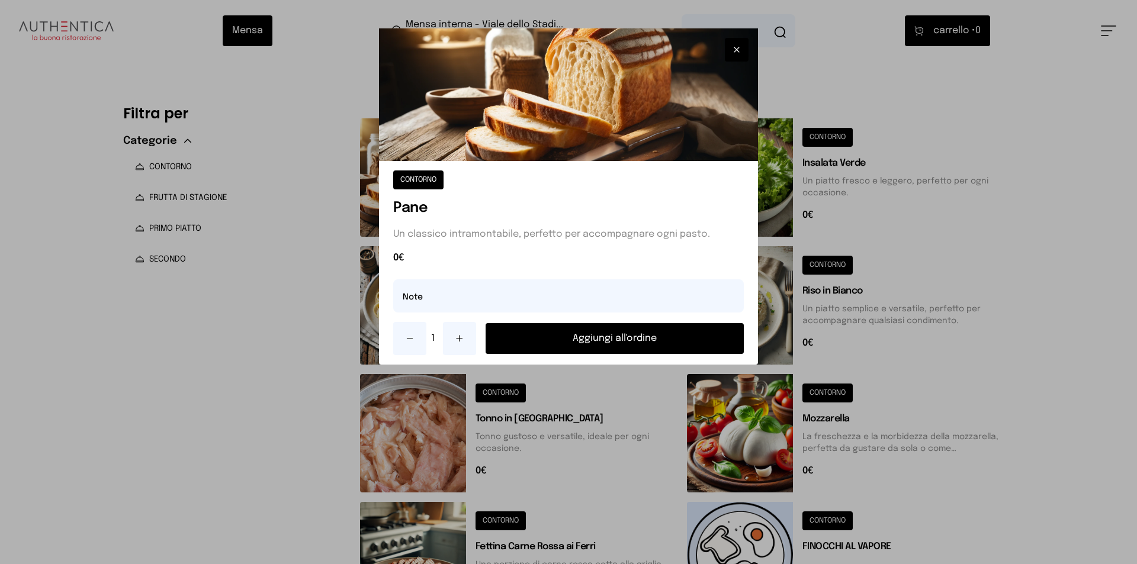  I want to click on button: CONTORNO, so click(418, 180).